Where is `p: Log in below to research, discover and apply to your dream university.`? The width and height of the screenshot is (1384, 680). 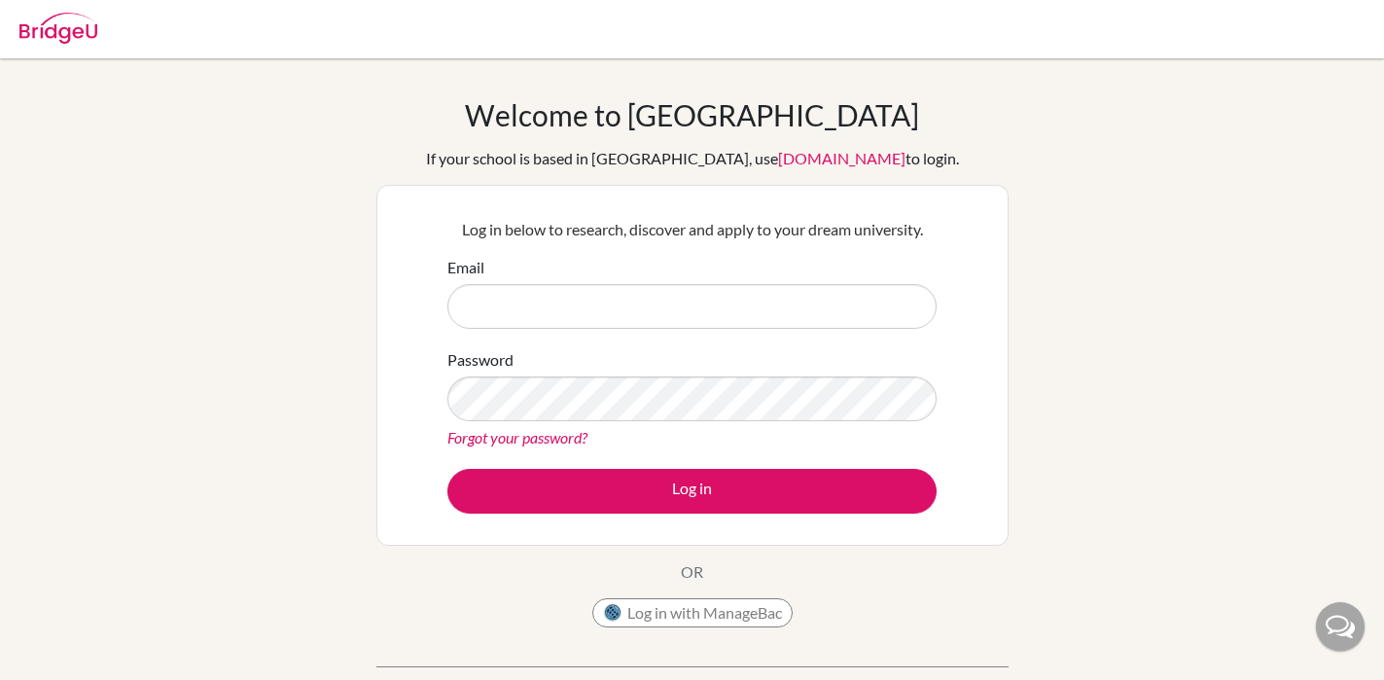
p: Log in below to research, discover and apply to your dream university. is located at coordinates (692, 230).